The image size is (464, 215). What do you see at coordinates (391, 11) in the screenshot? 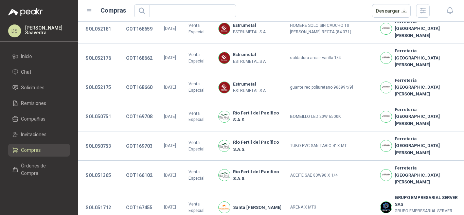
I see `button: Descargar` at bounding box center [391, 11].